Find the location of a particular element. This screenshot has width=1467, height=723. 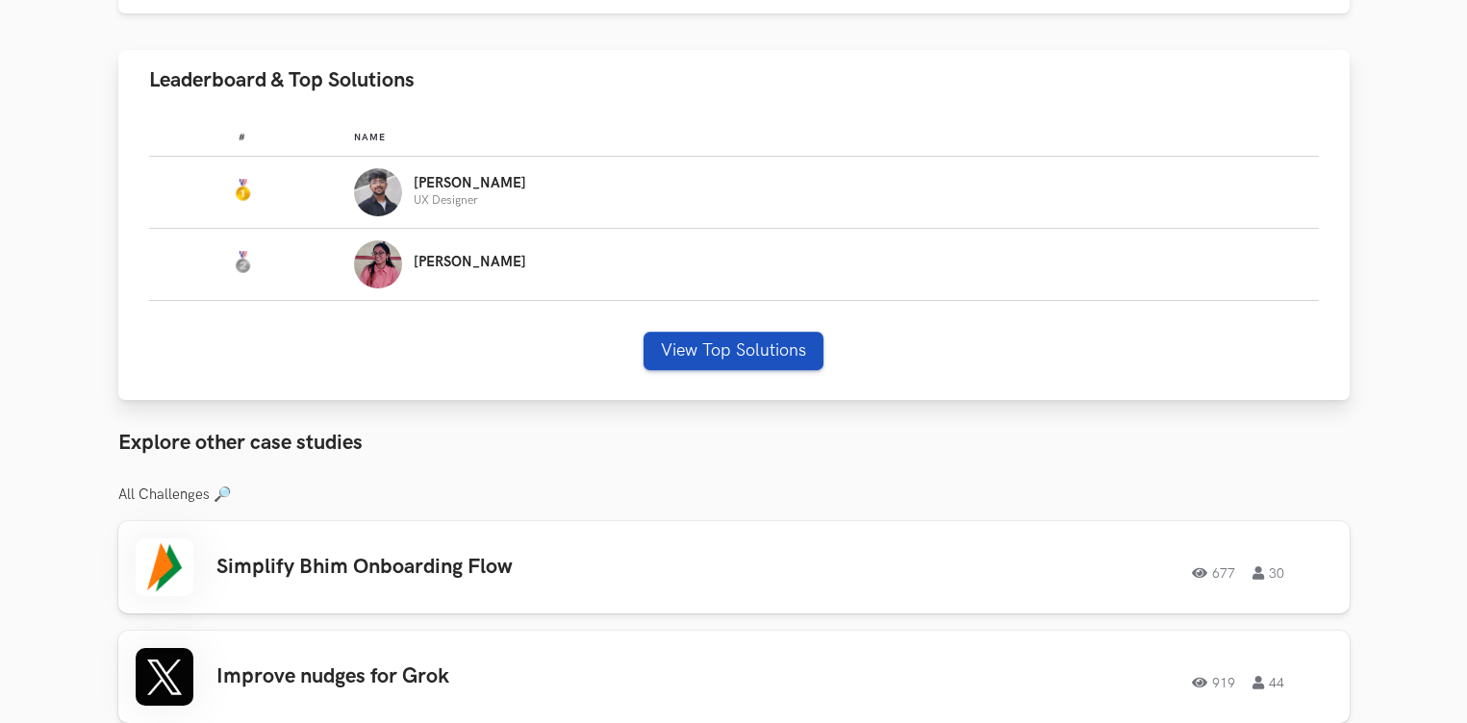

h3: Improve nudges for Grok is located at coordinates (489, 677).